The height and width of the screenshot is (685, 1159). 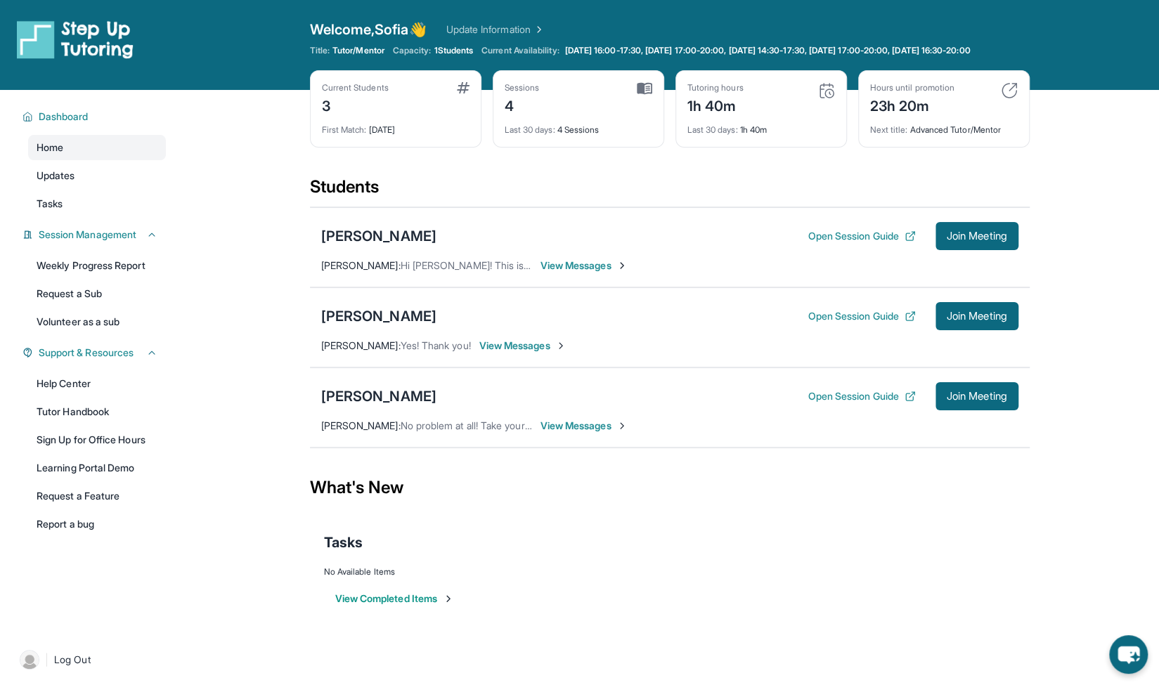 What do you see at coordinates (670, 191) in the screenshot?
I see `div: Students` at bounding box center [670, 191].